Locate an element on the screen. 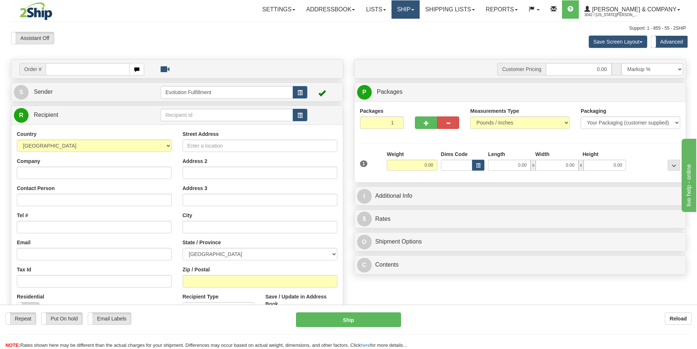 The height and width of the screenshot is (349, 697). label: Packages is located at coordinates (372, 111).